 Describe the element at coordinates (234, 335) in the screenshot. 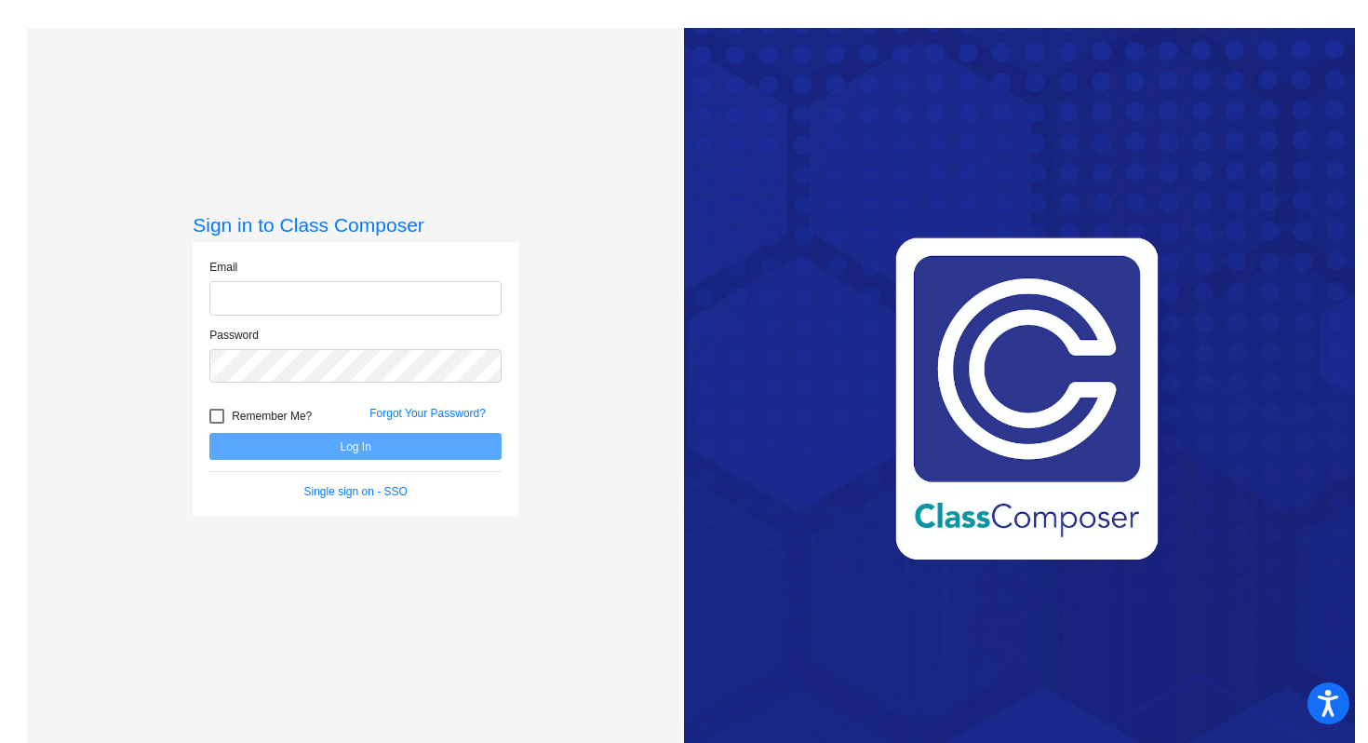

I see `label: Password` at that location.